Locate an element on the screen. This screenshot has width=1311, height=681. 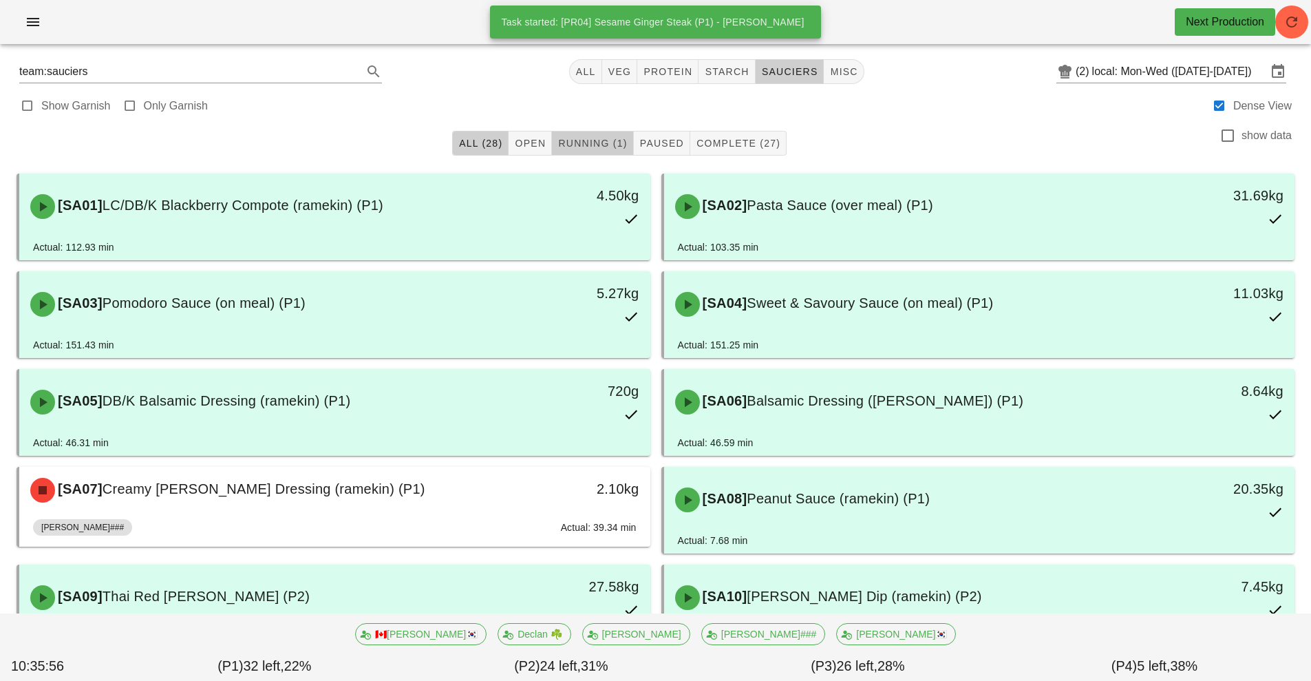
div: 4.50kg is located at coordinates (568, 195).